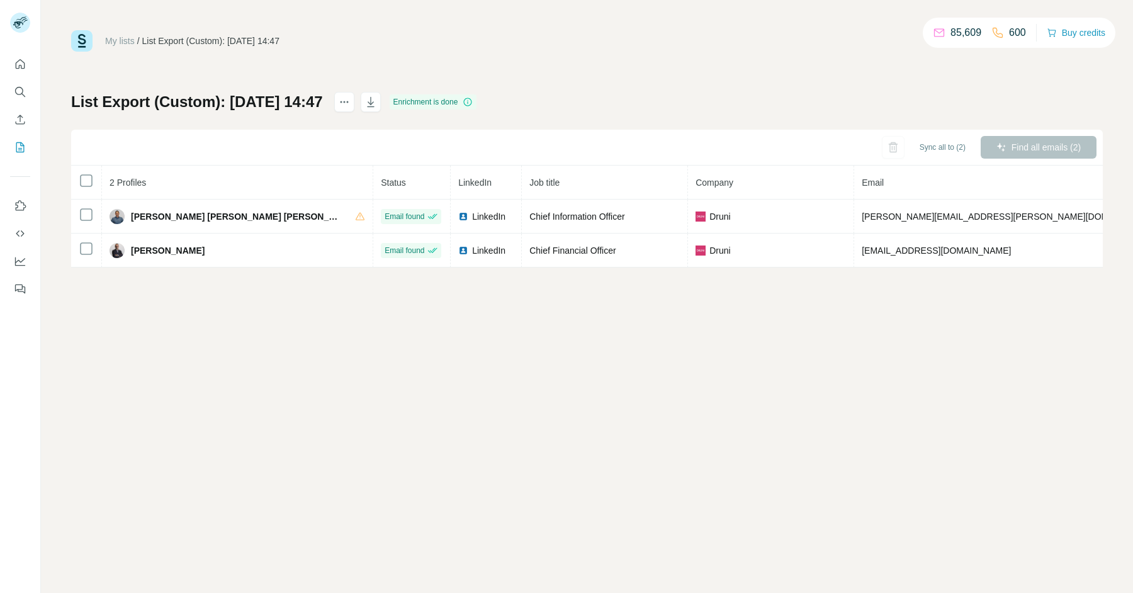 The height and width of the screenshot is (593, 1133). Describe the element at coordinates (20, 147) in the screenshot. I see `button: My lists` at that location.